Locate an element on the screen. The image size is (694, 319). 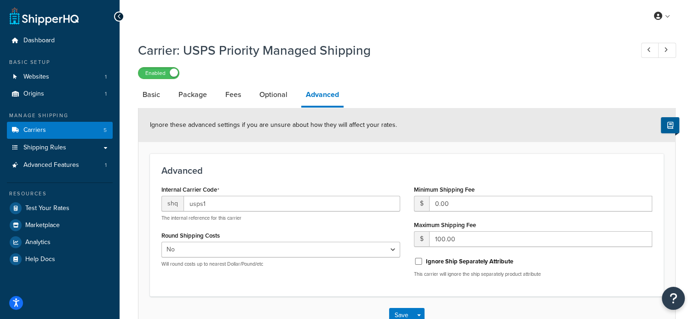
a: Advanced Features1 is located at coordinates (60, 165).